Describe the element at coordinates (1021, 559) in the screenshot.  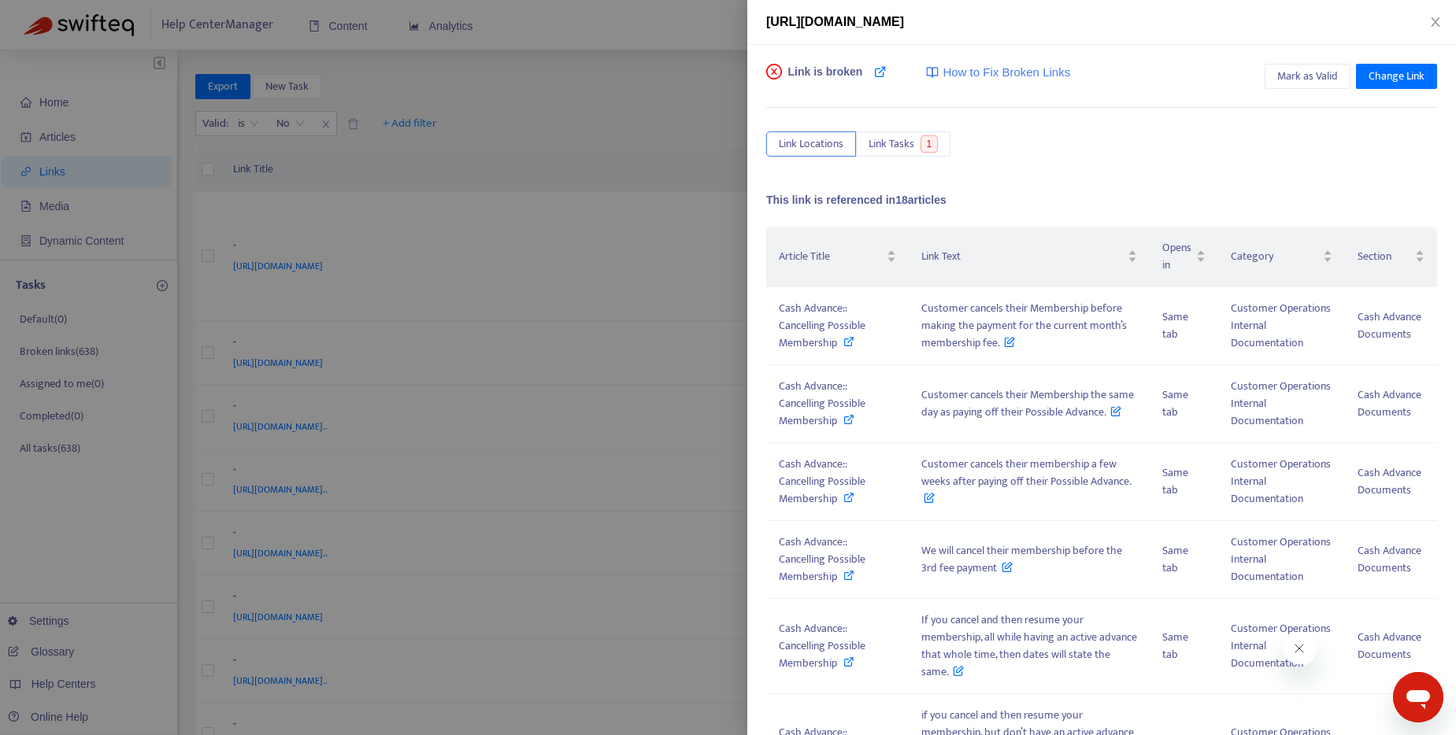
I see `span: We will cancel their membership before the 3rd fee payment` at that location.